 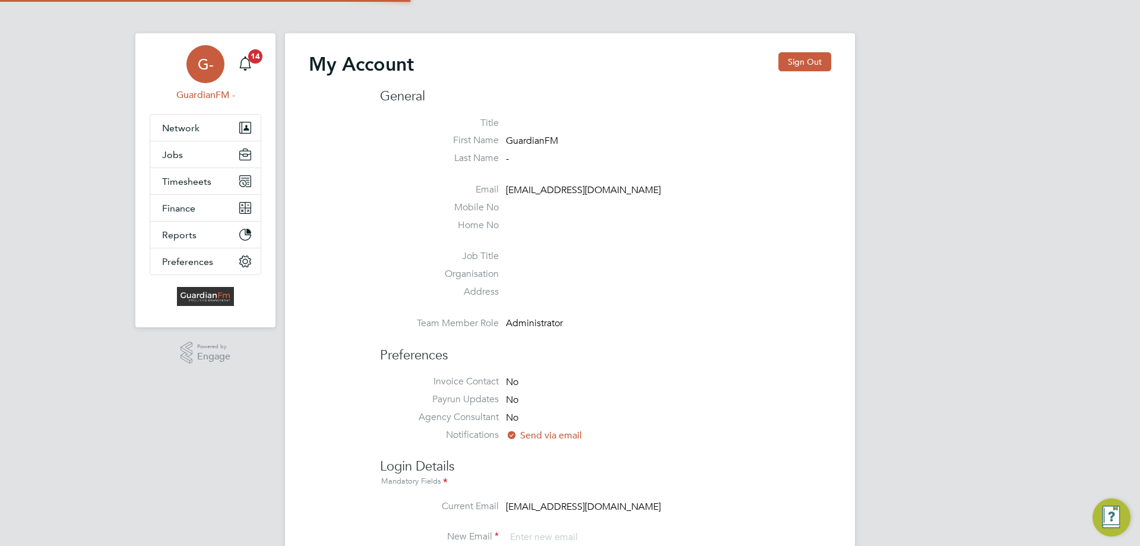 I want to click on span: Timesheets, so click(x=186, y=181).